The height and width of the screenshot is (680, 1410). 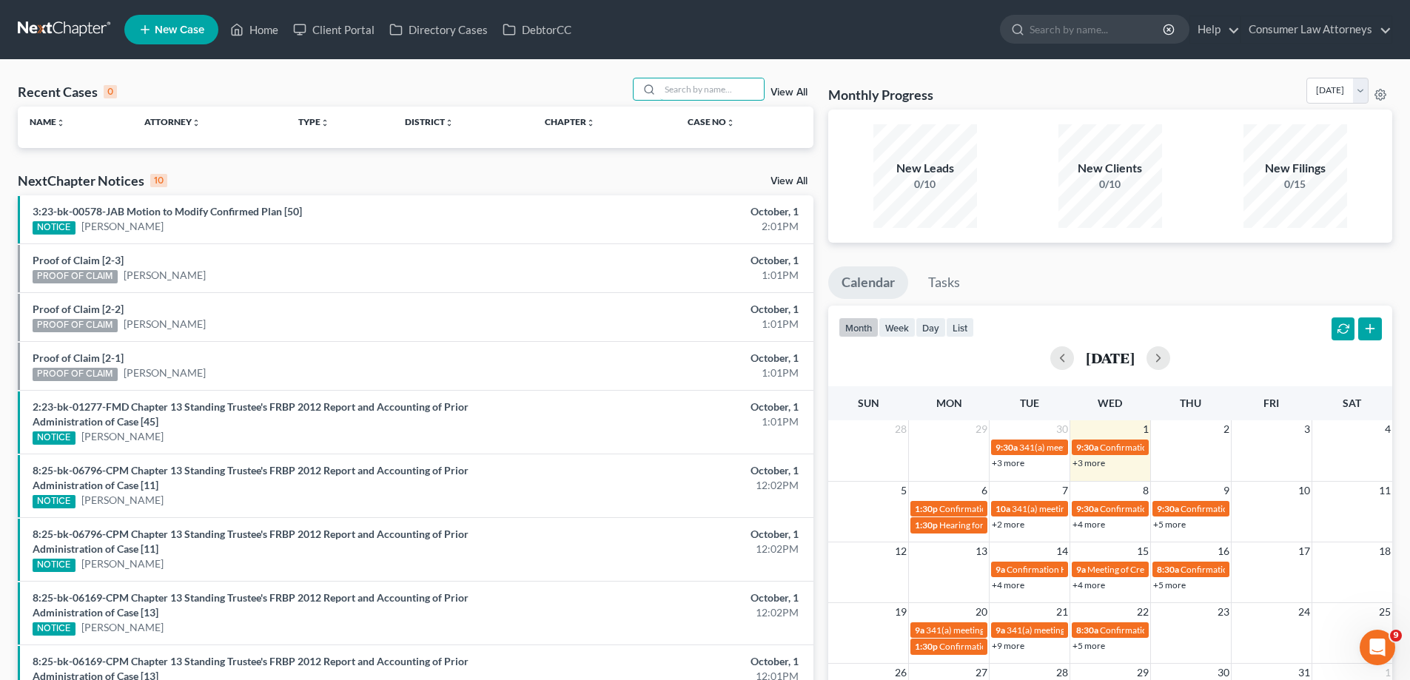 What do you see at coordinates (676, 226) in the screenshot?
I see `div: 2:01PM` at bounding box center [676, 226].